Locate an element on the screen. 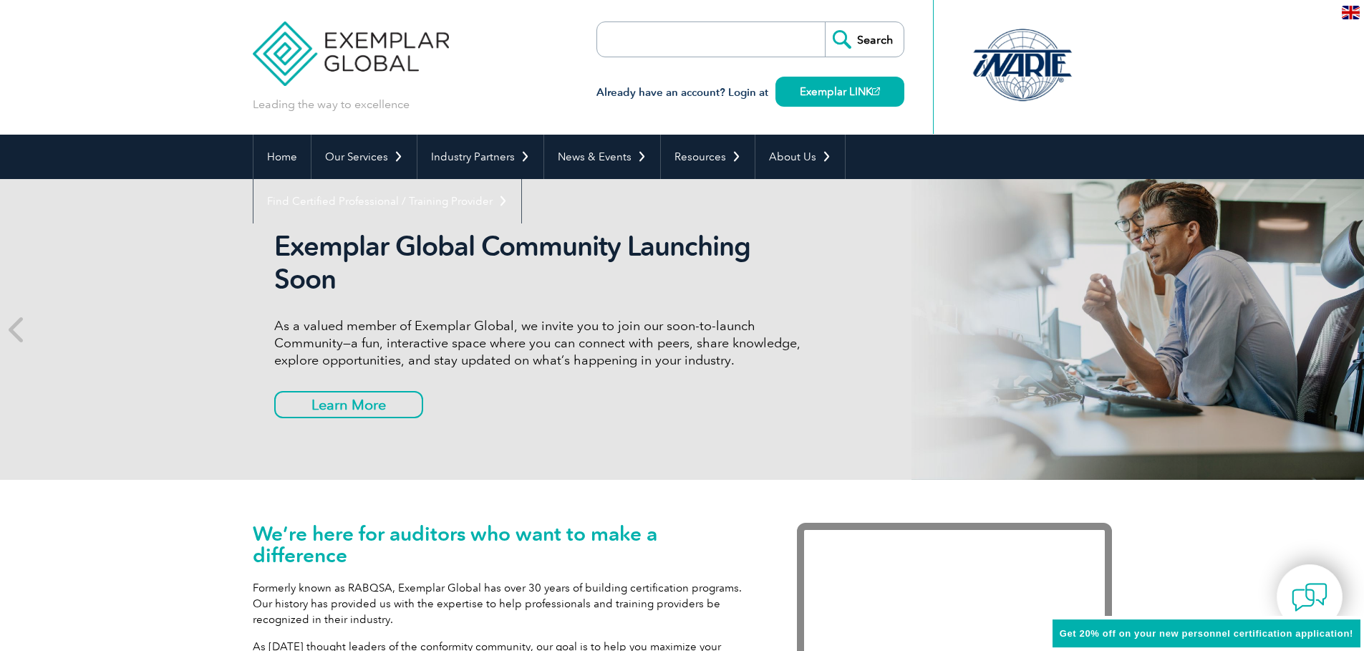  input: Search is located at coordinates (864, 39).